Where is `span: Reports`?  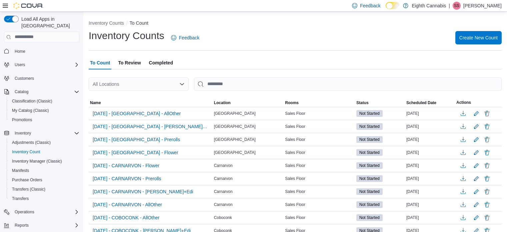
span: Reports is located at coordinates (22, 225).